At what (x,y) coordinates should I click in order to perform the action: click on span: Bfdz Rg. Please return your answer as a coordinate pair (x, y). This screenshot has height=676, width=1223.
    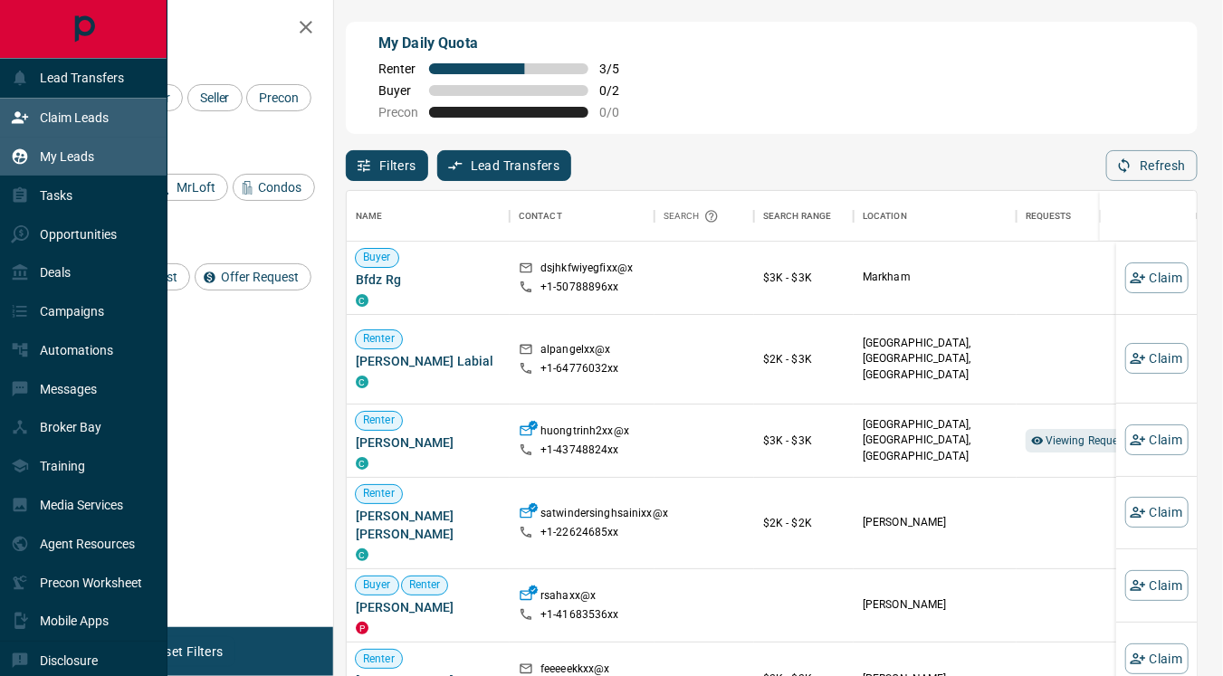
    Looking at the image, I should click on (428, 280).